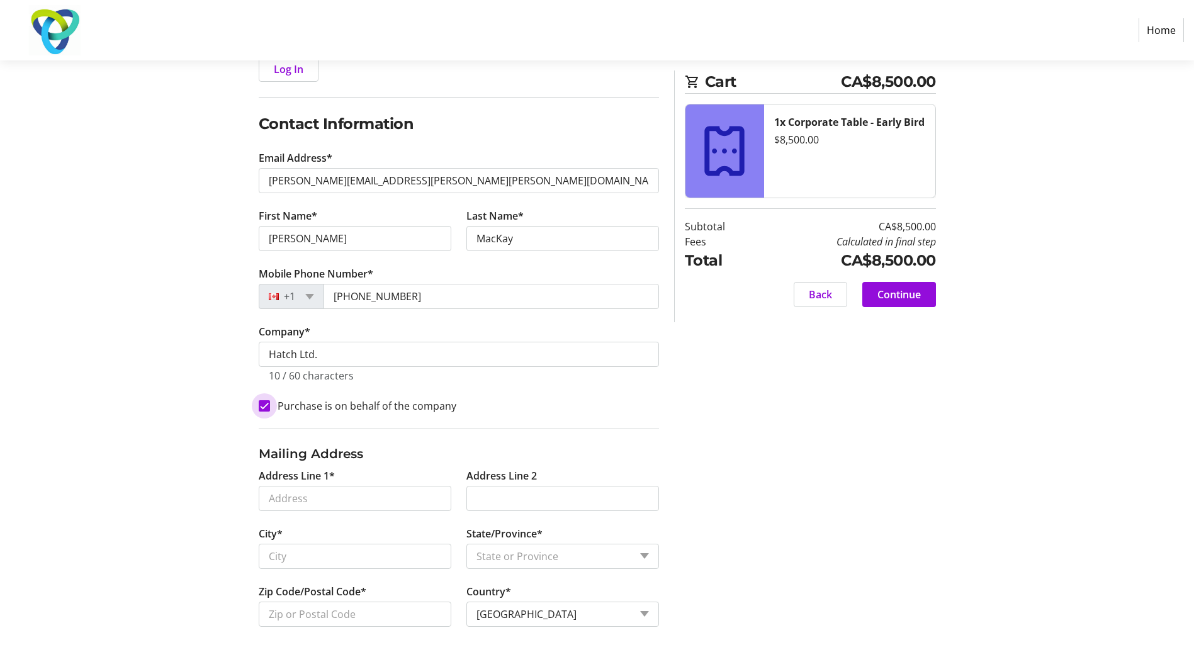  Describe the element at coordinates (850, 140) in the screenshot. I see `div: $8,500.00` at that location.